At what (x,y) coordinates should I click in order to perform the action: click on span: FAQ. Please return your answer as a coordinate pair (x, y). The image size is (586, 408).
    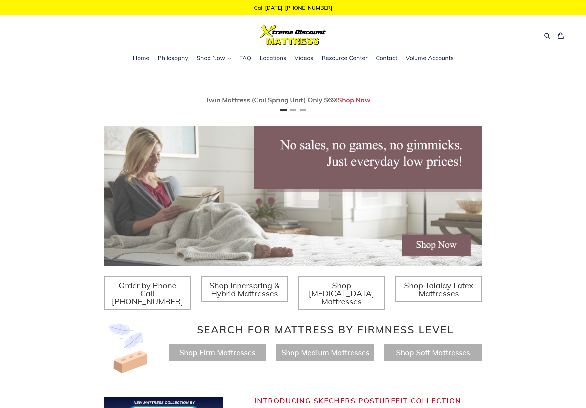
    Looking at the image, I should click on (245, 58).